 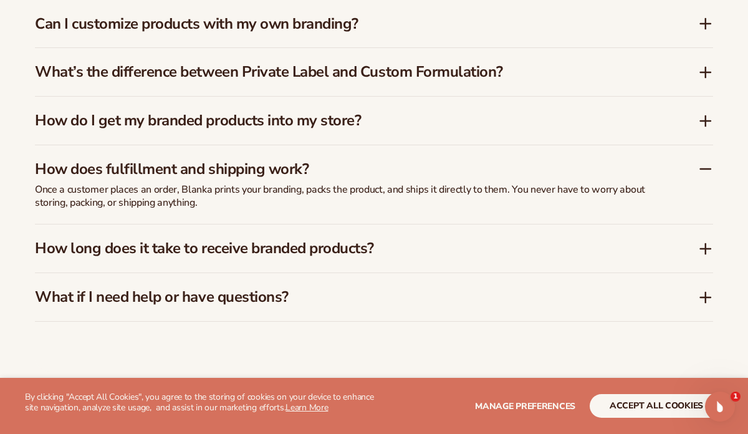 I want to click on h3: How does fulfillment and shipping work?, so click(x=348, y=169).